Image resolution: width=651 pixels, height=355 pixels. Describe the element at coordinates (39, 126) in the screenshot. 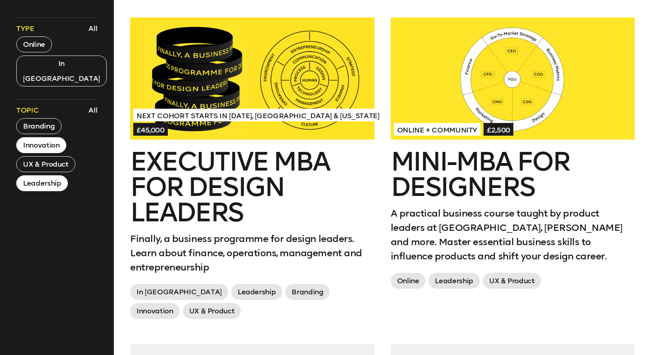

I see `button: Branding` at that location.